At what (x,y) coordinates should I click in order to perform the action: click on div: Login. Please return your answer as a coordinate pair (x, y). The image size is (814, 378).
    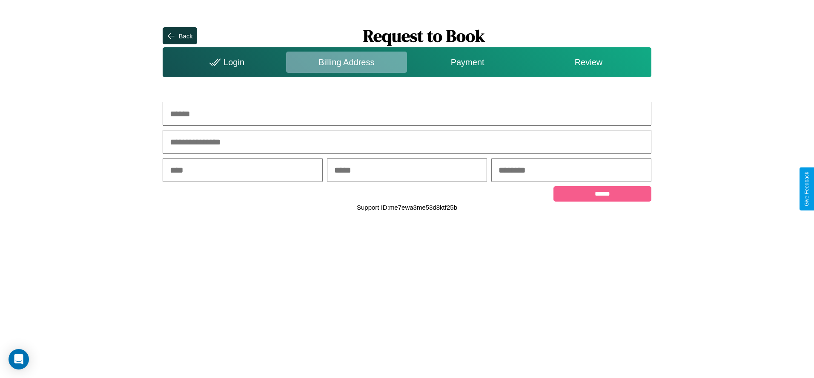
    Looking at the image, I should click on (225, 62).